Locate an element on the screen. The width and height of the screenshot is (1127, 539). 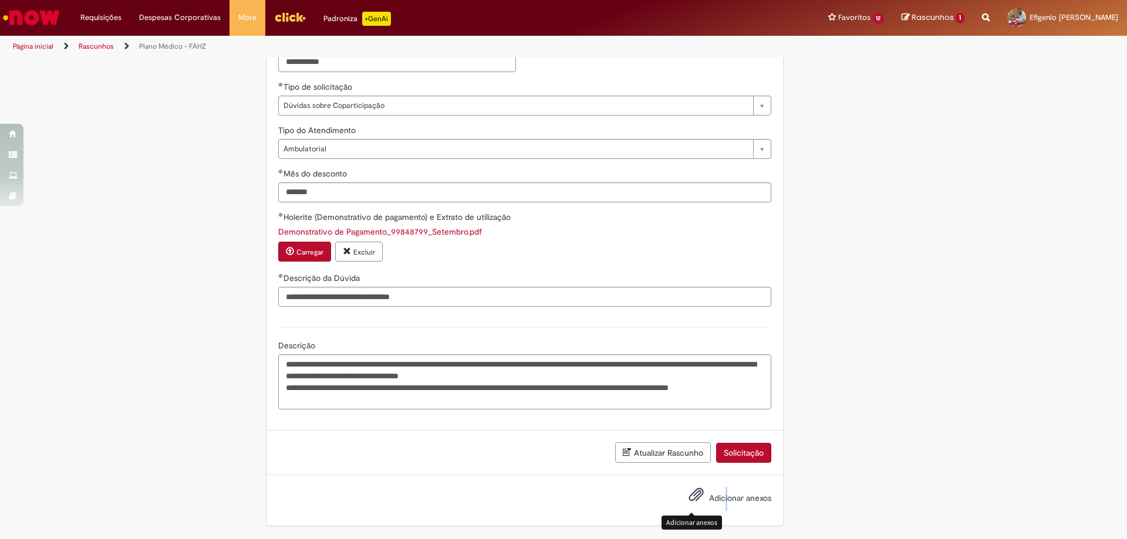
span: Descrição is located at coordinates (298, 346).